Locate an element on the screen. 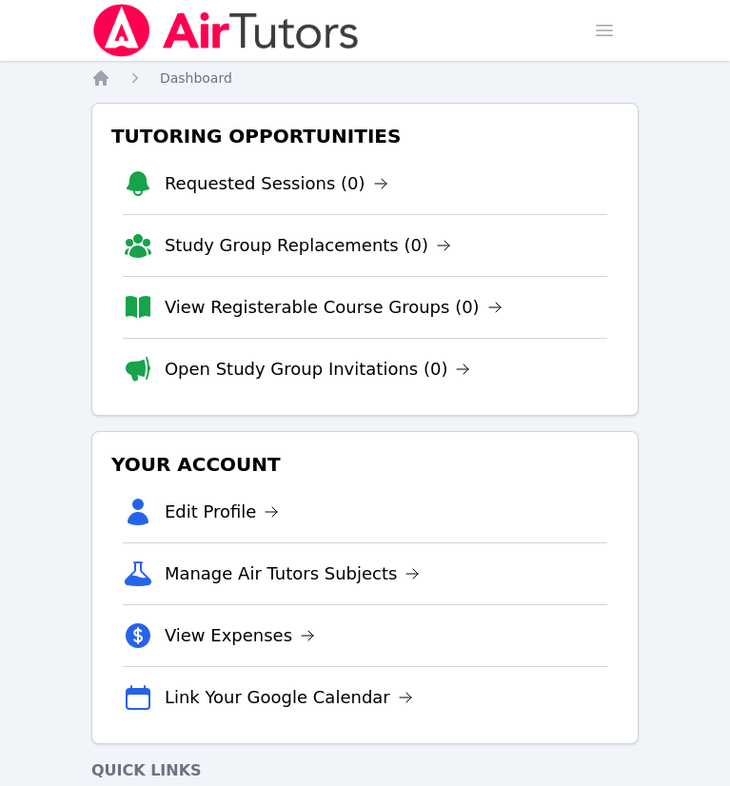 This screenshot has height=786, width=730. a: Requested Sessions (0) is located at coordinates (276, 184).